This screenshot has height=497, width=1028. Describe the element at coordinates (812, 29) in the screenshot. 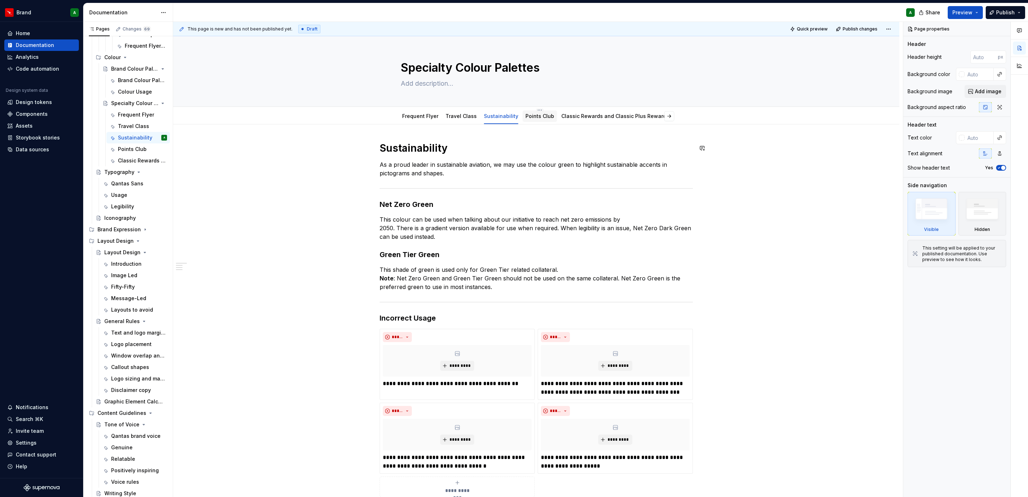

I see `span: Quick preview` at that location.